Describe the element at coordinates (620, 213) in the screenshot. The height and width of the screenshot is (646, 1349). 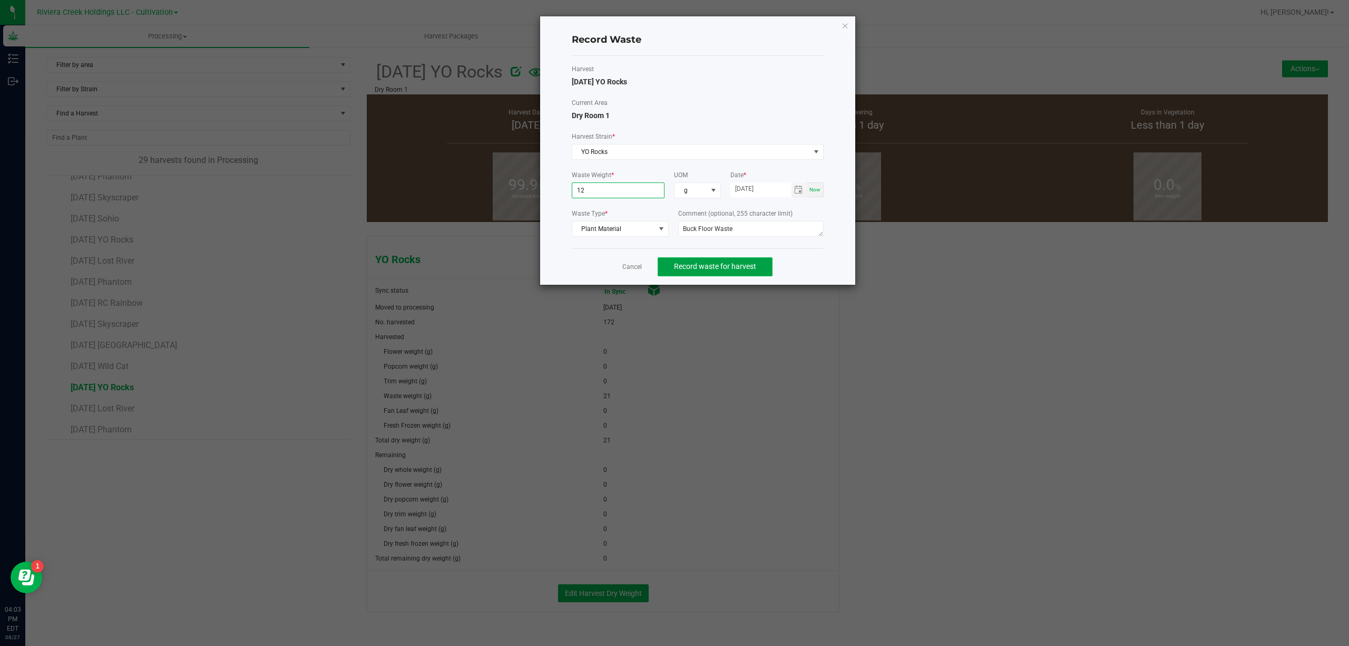
I see `label: Waste Type` at that location.